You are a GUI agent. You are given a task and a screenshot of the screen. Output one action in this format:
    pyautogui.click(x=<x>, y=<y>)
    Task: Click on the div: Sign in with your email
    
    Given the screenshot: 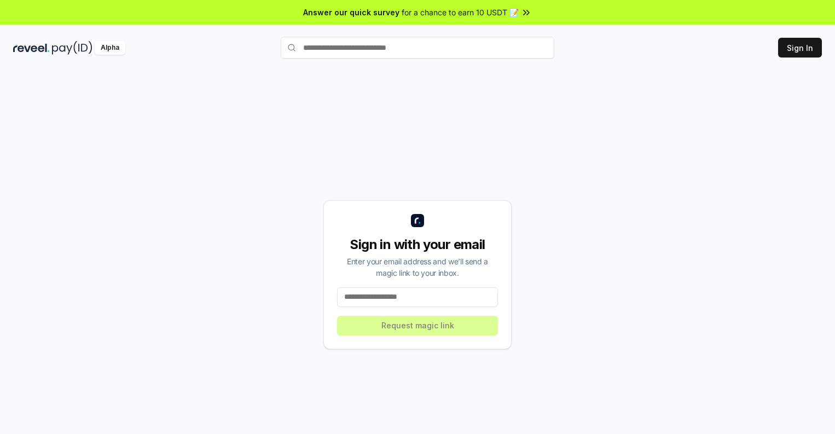 What is the action you would take?
    pyautogui.click(x=417, y=244)
    